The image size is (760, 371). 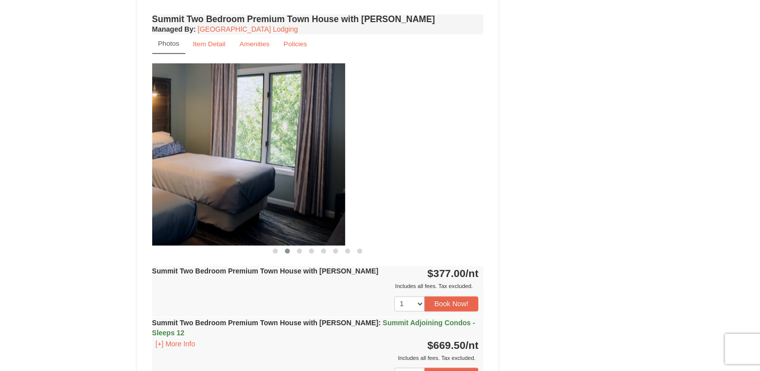 I want to click on small: Amenities, so click(x=255, y=44).